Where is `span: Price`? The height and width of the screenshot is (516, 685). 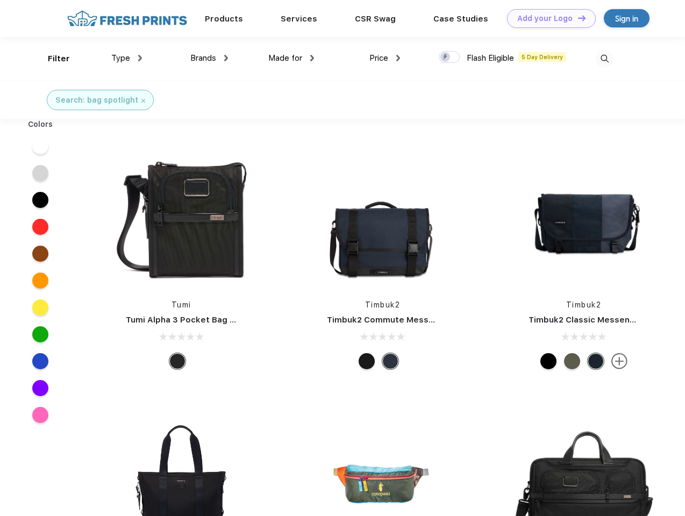
span: Price is located at coordinates (378, 58).